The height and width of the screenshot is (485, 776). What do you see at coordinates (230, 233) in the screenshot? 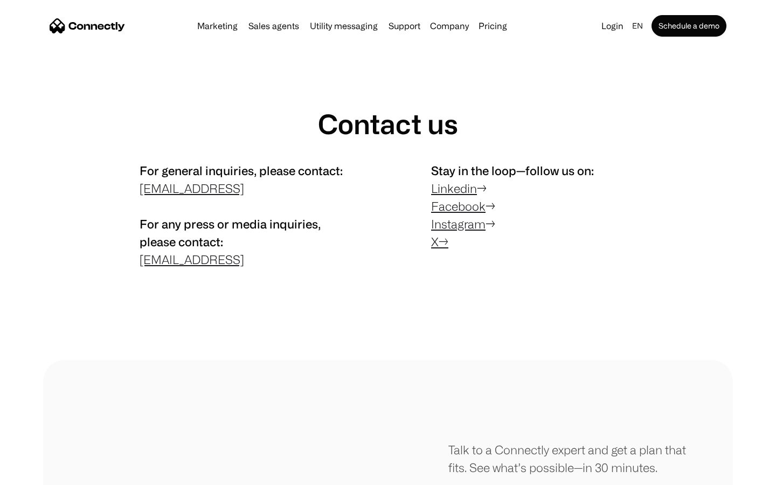
I see `span: For any press or media inquiries, please contact:` at bounding box center [230, 233].